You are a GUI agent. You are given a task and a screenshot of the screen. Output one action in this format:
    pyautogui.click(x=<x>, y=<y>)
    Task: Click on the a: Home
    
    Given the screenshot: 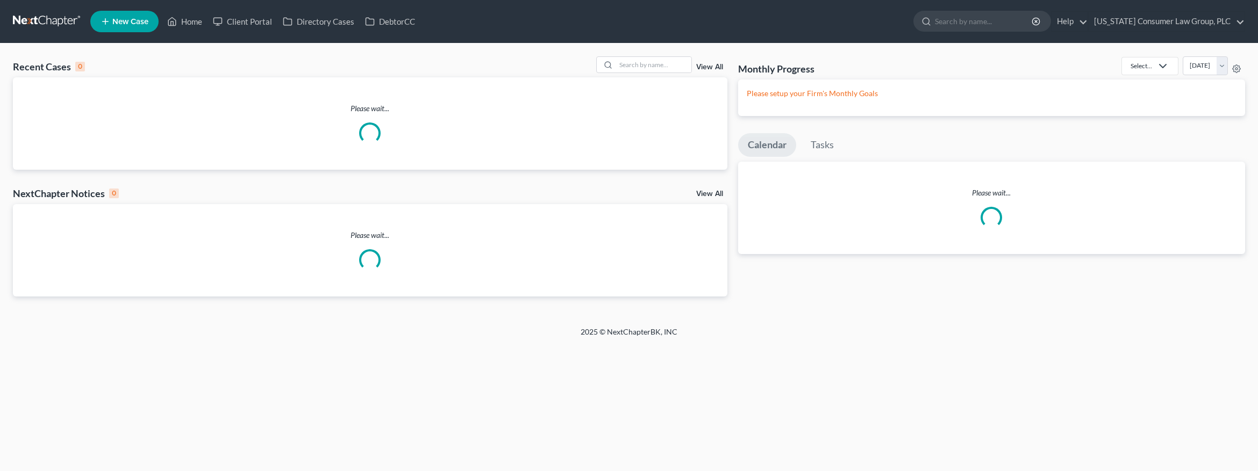 What is the action you would take?
    pyautogui.click(x=184, y=22)
    